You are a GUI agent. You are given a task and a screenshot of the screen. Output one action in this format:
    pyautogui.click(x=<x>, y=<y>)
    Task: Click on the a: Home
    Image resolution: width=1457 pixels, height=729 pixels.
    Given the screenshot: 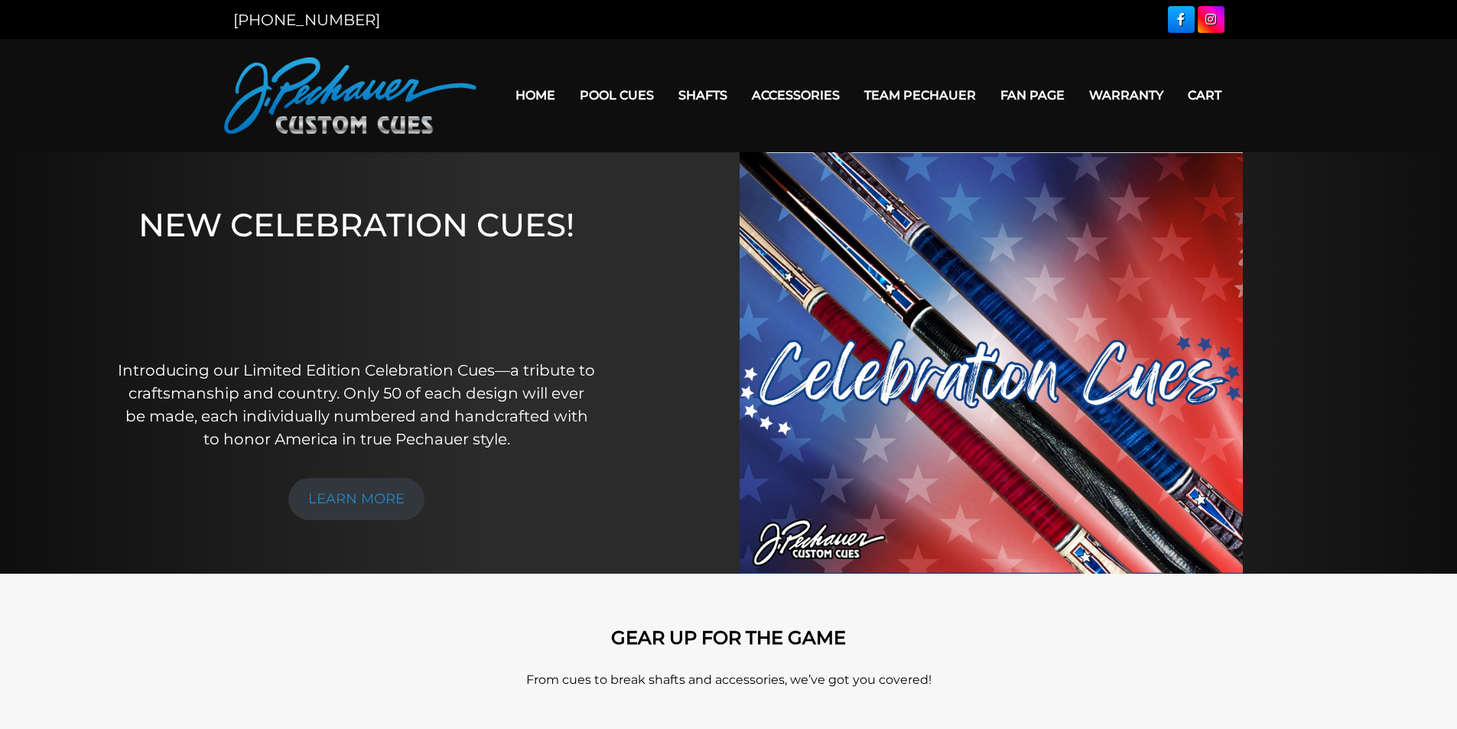 What is the action you would take?
    pyautogui.click(x=535, y=95)
    